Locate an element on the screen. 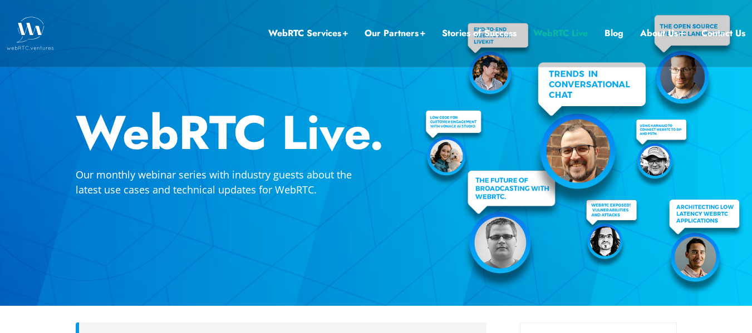  a: WebRTC Services is located at coordinates (308, 33).